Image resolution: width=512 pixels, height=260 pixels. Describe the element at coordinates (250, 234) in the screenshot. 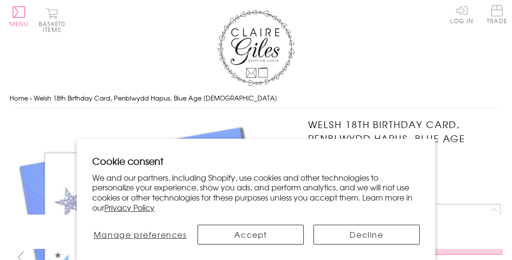

I see `button: Accept` at that location.